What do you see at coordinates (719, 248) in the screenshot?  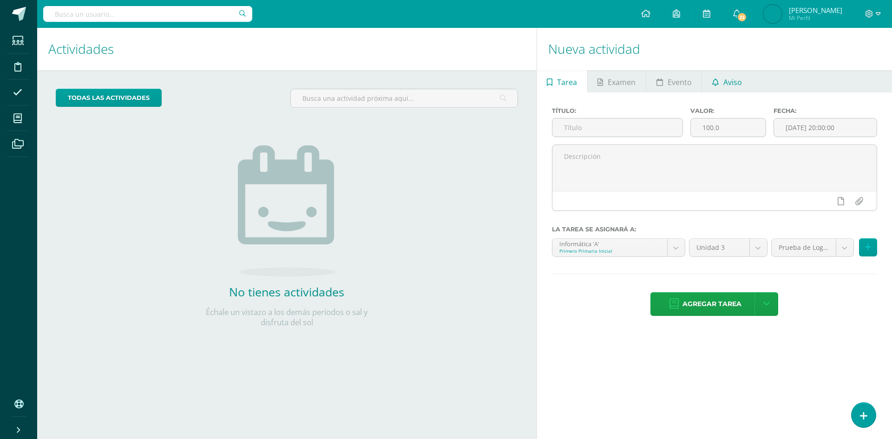 I see `span: Unidad 3` at bounding box center [719, 248].